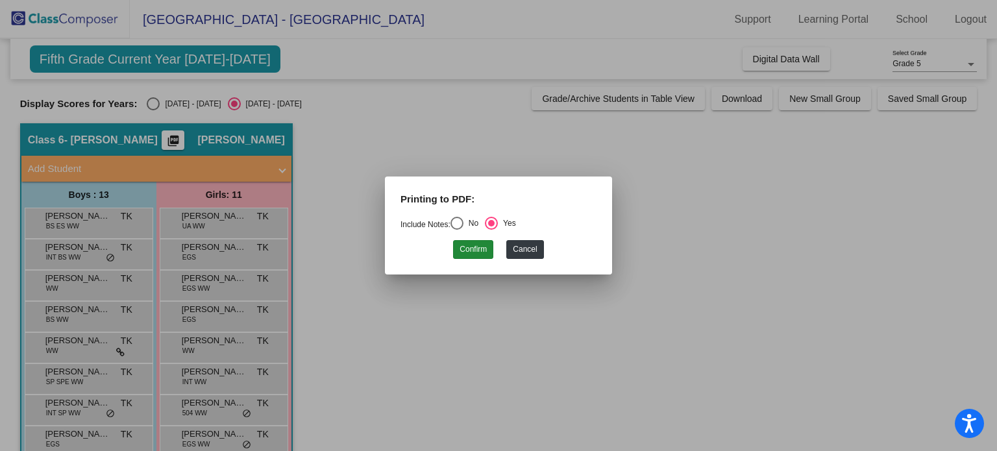 The image size is (997, 451). I want to click on div: Yes, so click(507, 223).